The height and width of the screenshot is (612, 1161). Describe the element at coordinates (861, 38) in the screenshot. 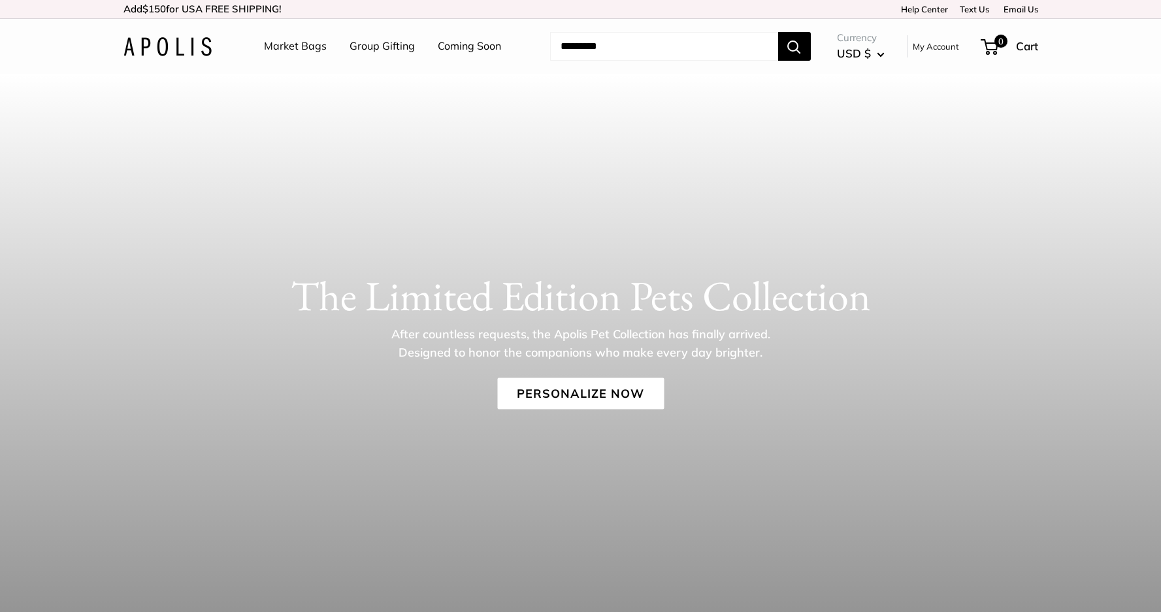

I see `span: Currency` at that location.